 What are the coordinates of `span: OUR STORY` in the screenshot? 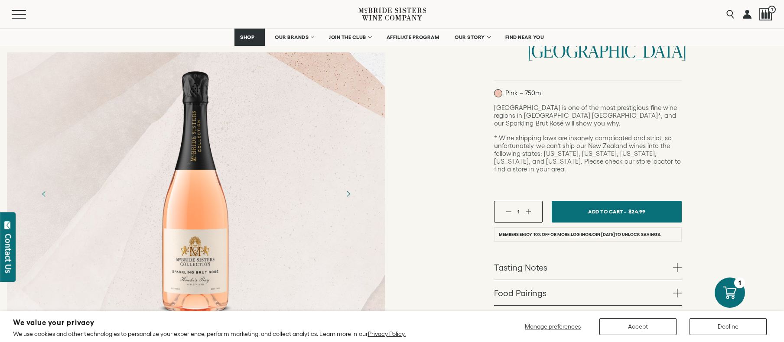 It's located at (470, 37).